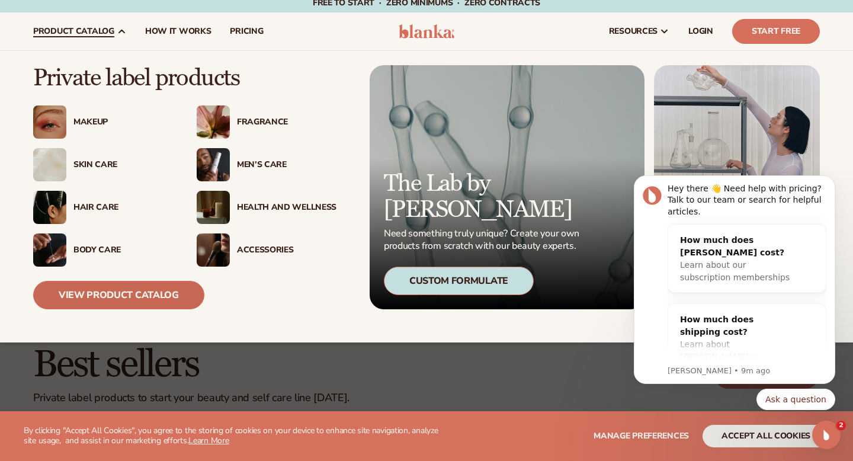 Image resolution: width=853 pixels, height=461 pixels. Describe the element at coordinates (123, 207) in the screenshot. I see `div: Hair Care` at that location.